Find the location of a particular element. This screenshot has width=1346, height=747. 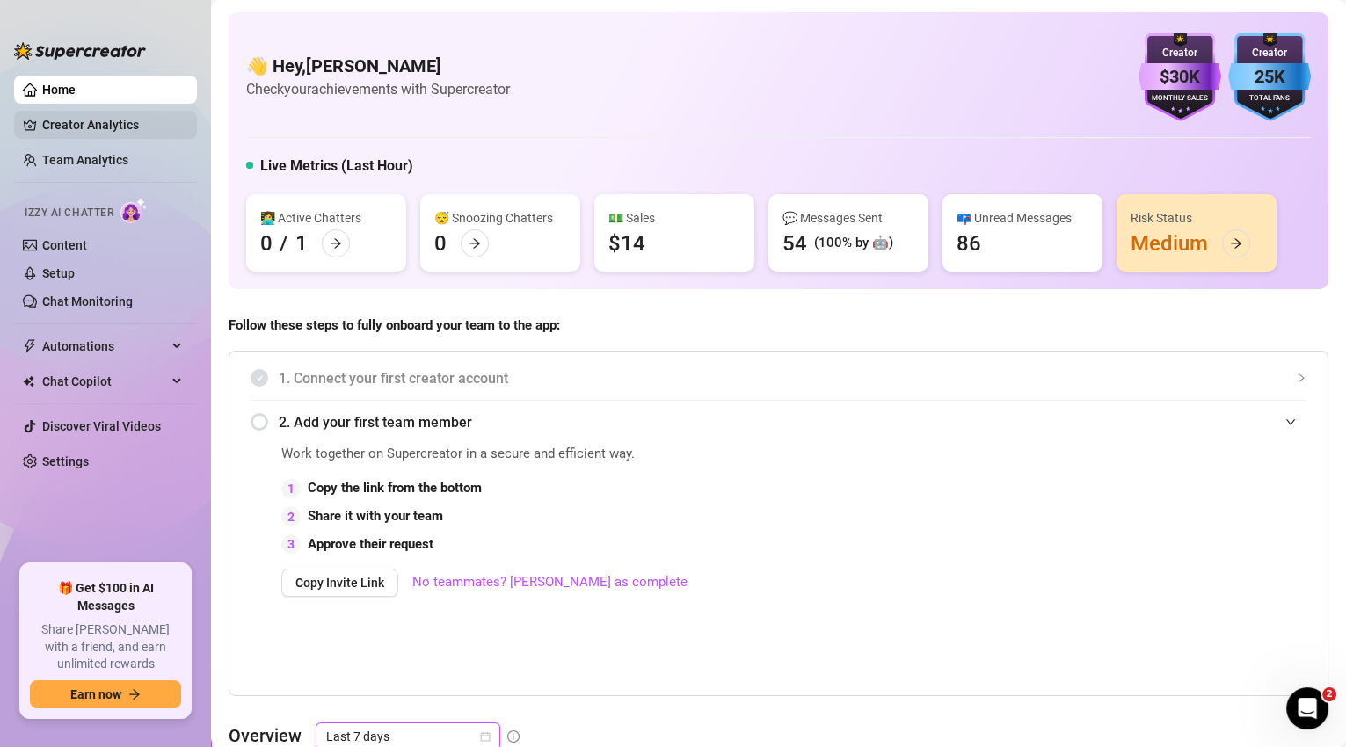

a: Chat Monitoring is located at coordinates (87, 302).